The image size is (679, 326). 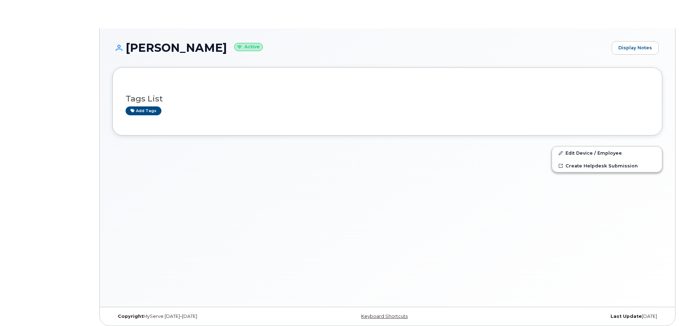 I want to click on h3: Tags List, so click(x=387, y=99).